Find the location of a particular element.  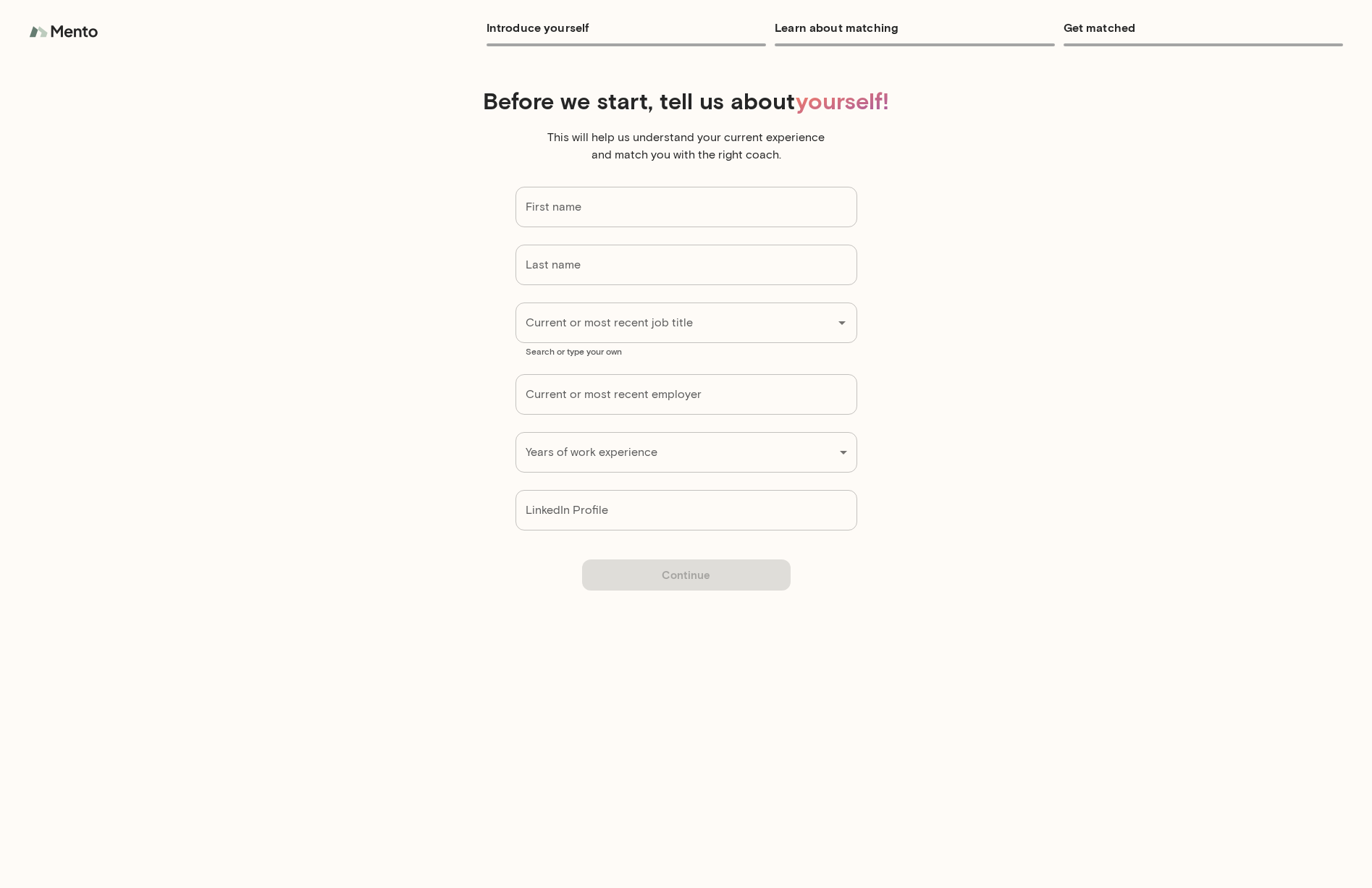

h6: Learn about matching is located at coordinates (915, 27).